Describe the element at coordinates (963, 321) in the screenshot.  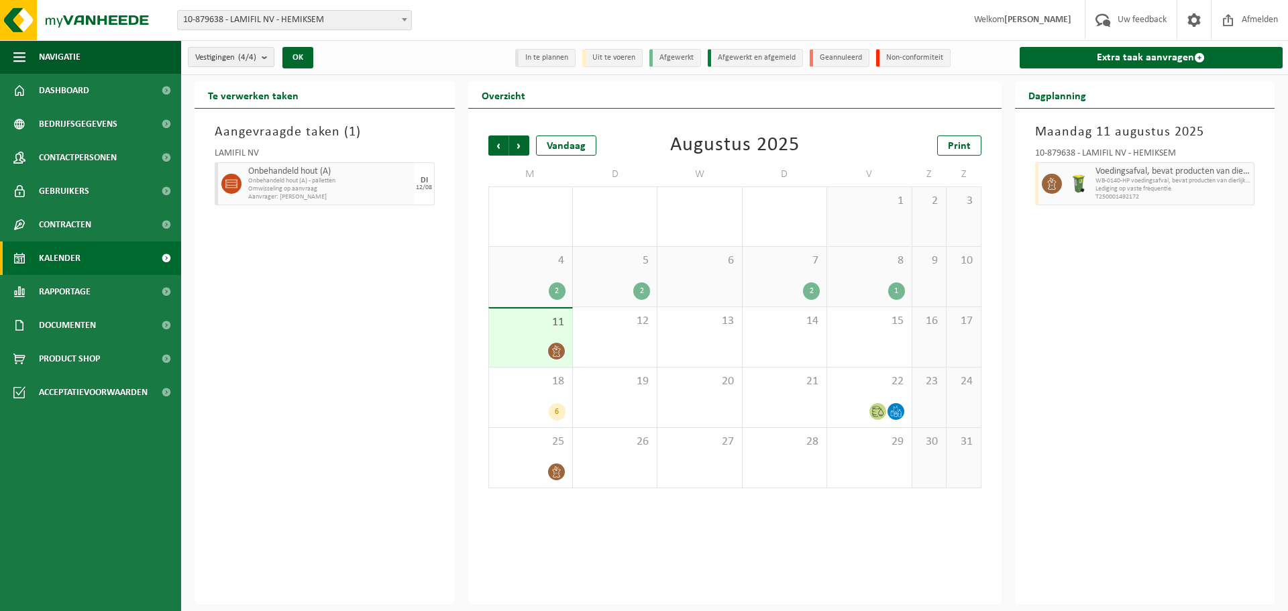
I see `span: 17` at that location.